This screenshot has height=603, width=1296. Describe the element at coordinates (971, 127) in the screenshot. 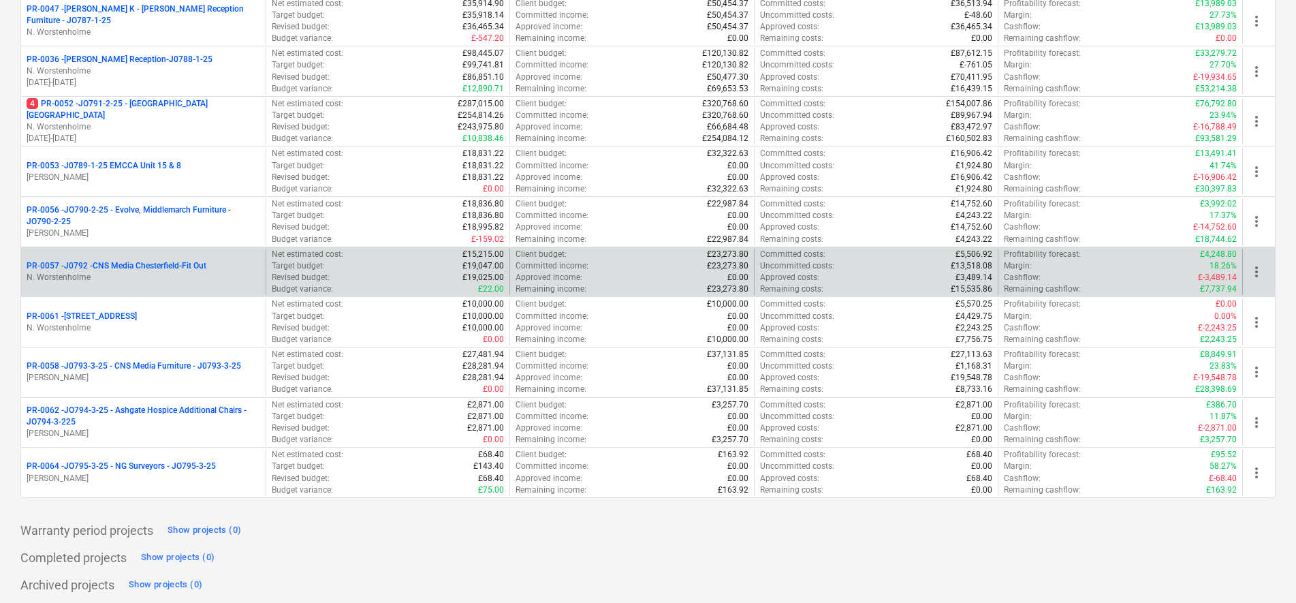

I see `p: £83,472.97` at that location.